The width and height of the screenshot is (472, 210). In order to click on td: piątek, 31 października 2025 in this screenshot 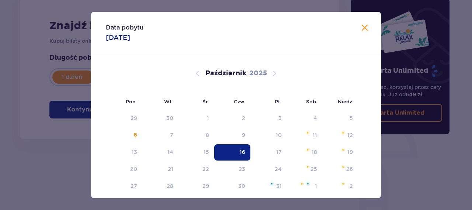, I will do `click(269, 186)`.